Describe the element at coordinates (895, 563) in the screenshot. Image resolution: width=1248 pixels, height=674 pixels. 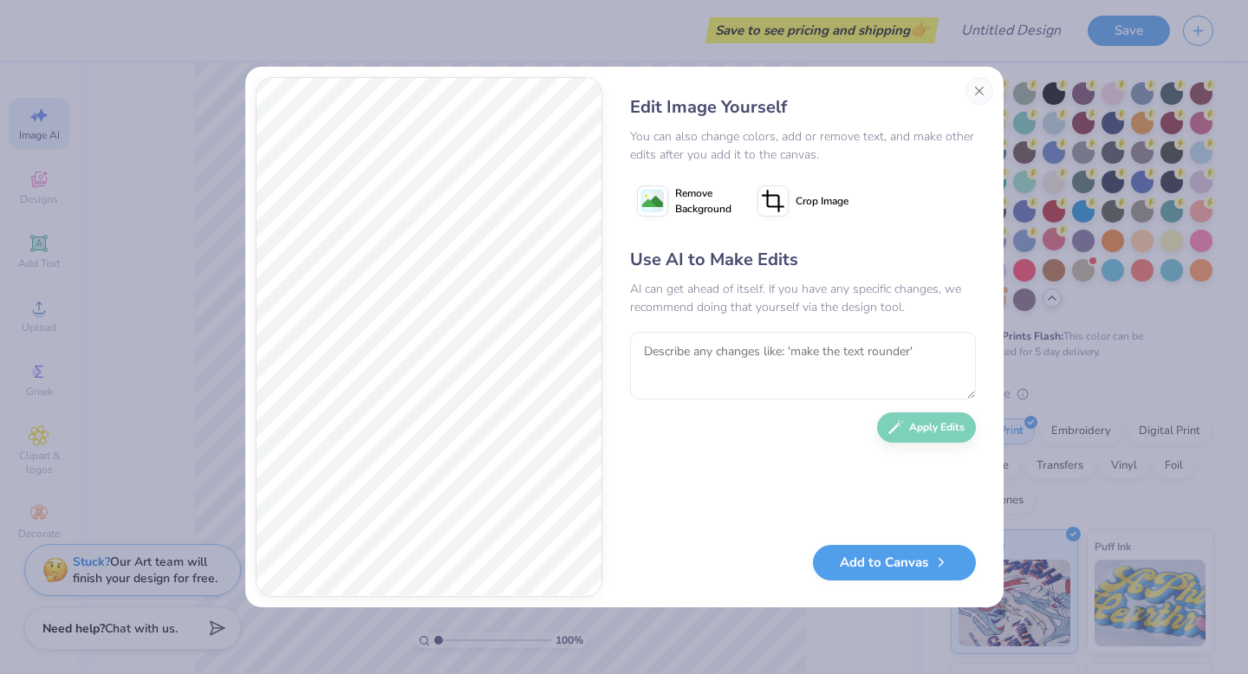
I see `button: Add to Canvas` at that location.